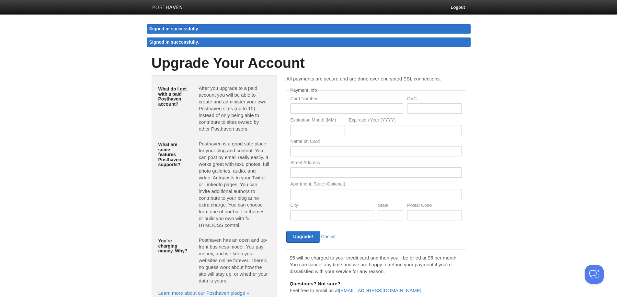  I want to click on h5: What are some features Posthaven supports?, so click(173, 155).